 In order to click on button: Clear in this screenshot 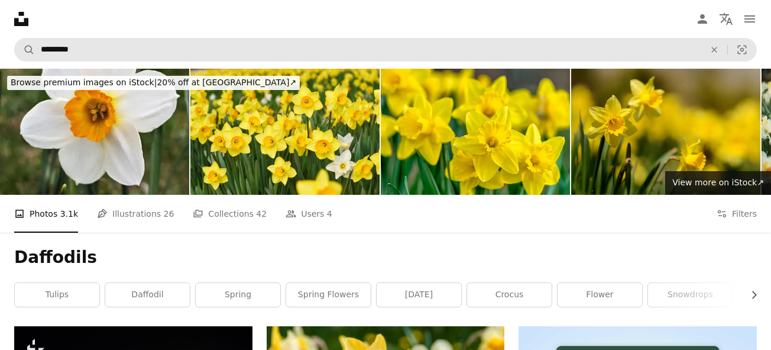, I will do `click(715, 50)`.